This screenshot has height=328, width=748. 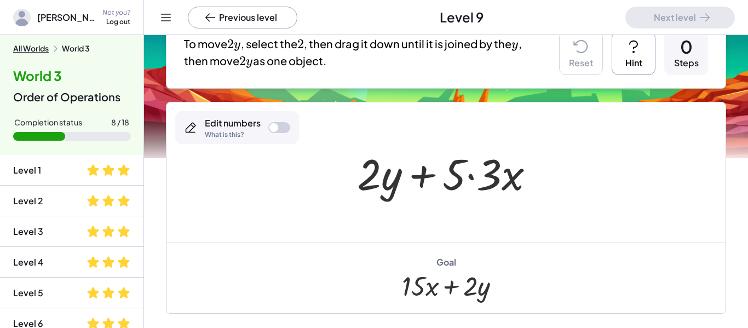 What do you see at coordinates (76, 49) in the screenshot?
I see `div: World 3` at bounding box center [76, 49].